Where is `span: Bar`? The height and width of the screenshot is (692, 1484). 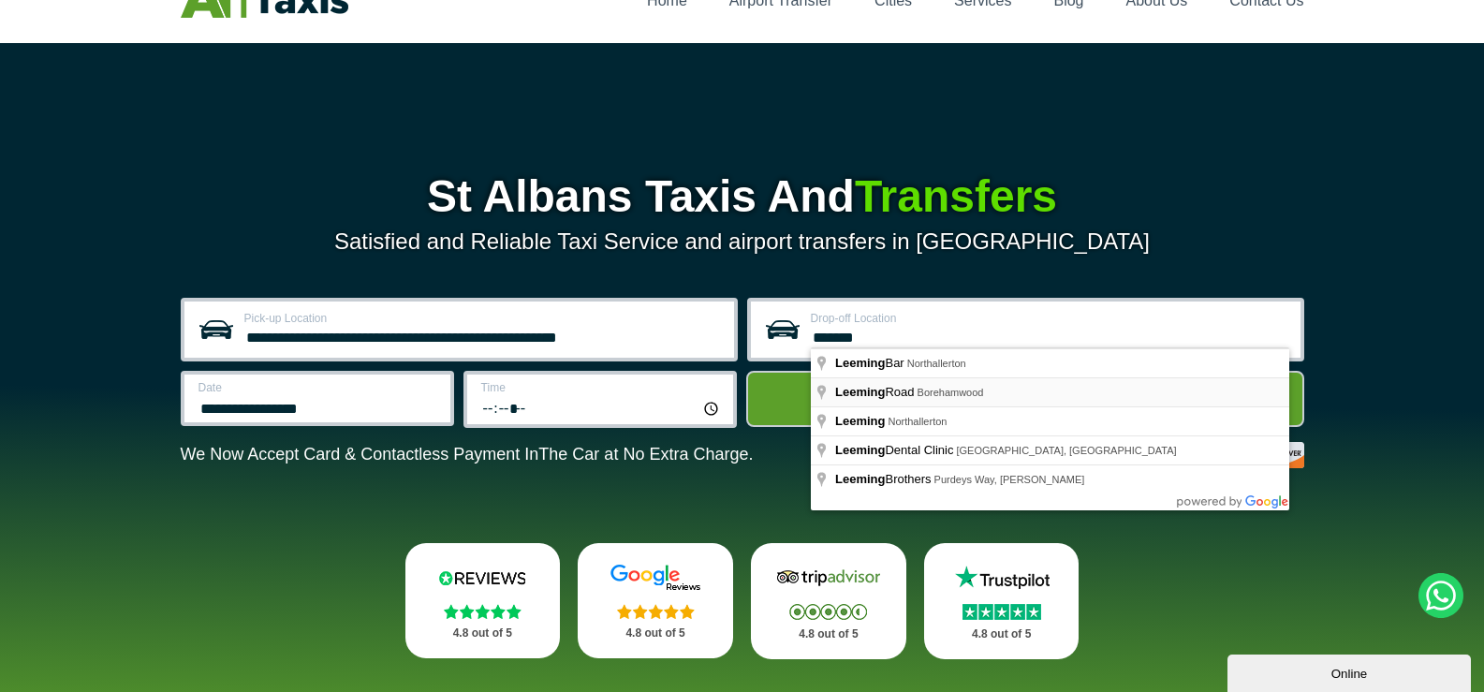
span: Bar is located at coordinates (871, 362).